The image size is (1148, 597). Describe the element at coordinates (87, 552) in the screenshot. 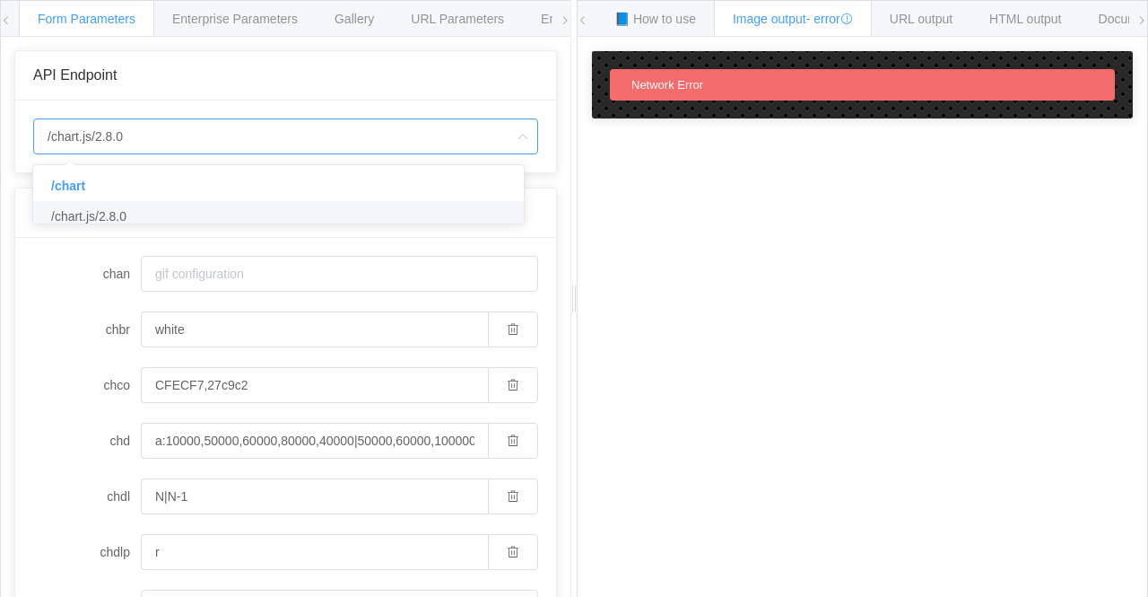

I see `label: chdlp` at that location.